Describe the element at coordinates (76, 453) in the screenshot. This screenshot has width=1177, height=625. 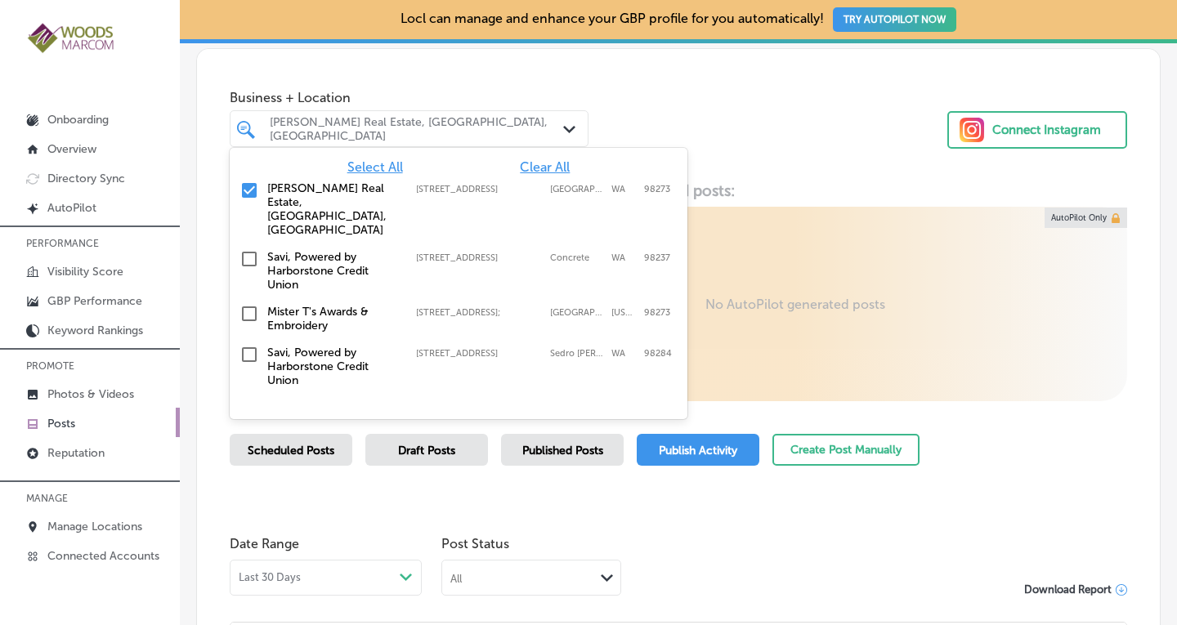
I see `p: Reputation` at that location.